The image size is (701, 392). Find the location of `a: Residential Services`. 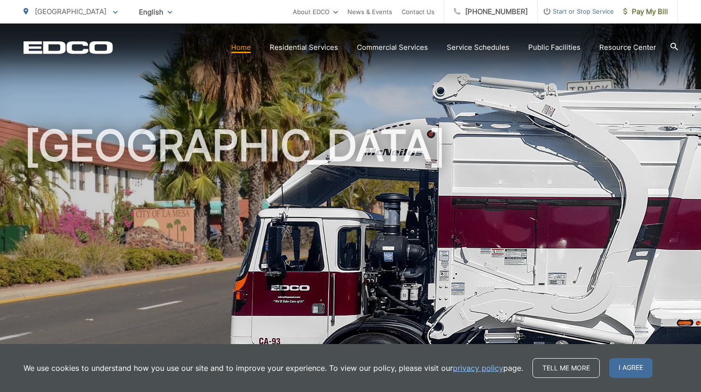

a: Residential Services is located at coordinates (304, 48).